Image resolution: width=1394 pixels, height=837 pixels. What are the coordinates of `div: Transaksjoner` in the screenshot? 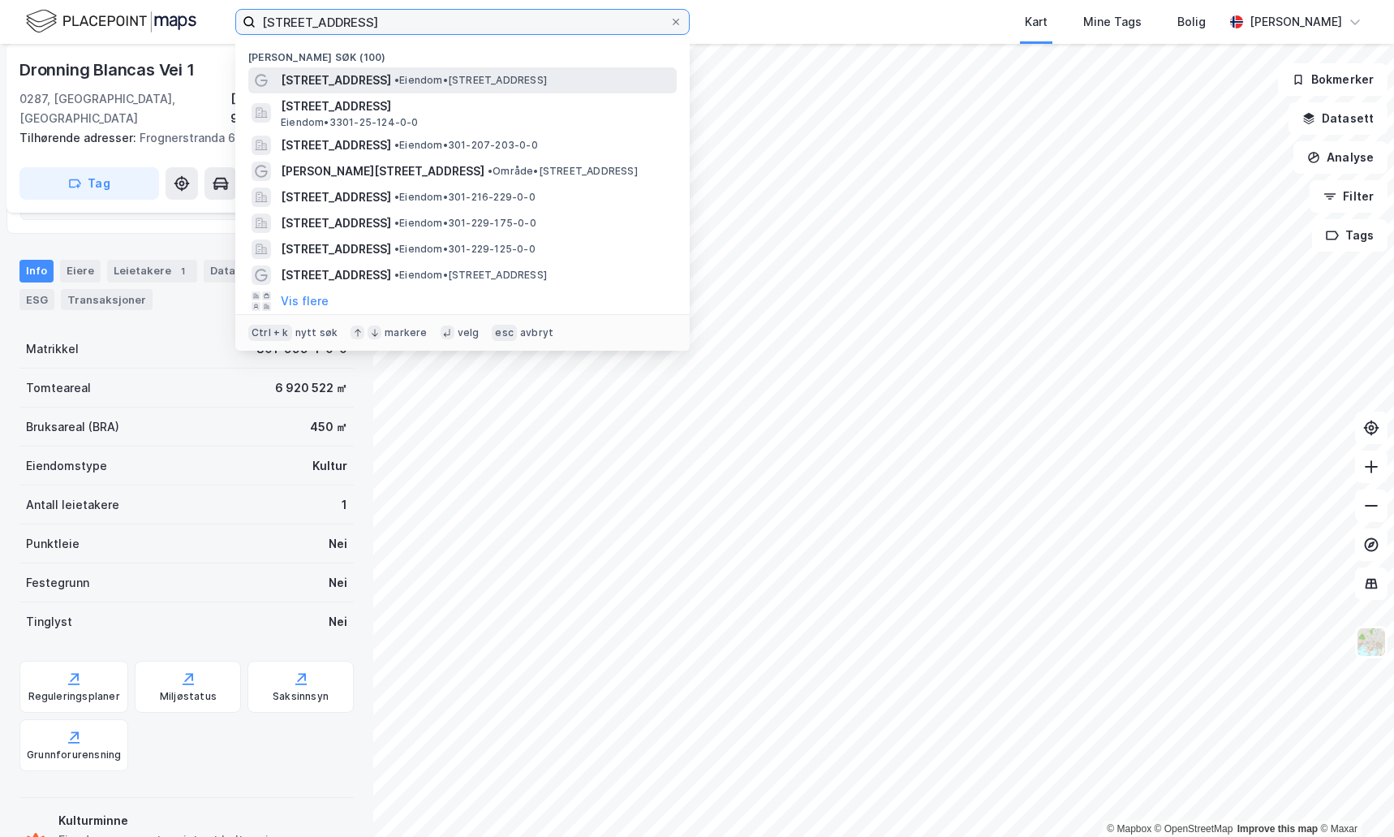 It's located at (106, 299).